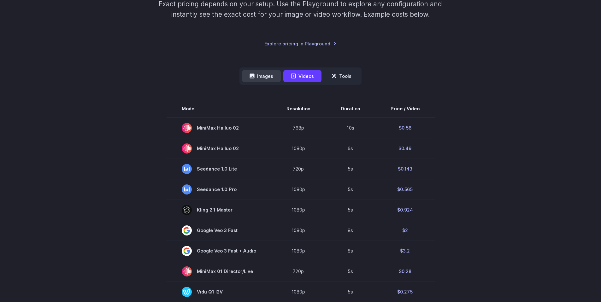  Describe the element at coordinates (302, 76) in the screenshot. I see `button: Videos` at that location.